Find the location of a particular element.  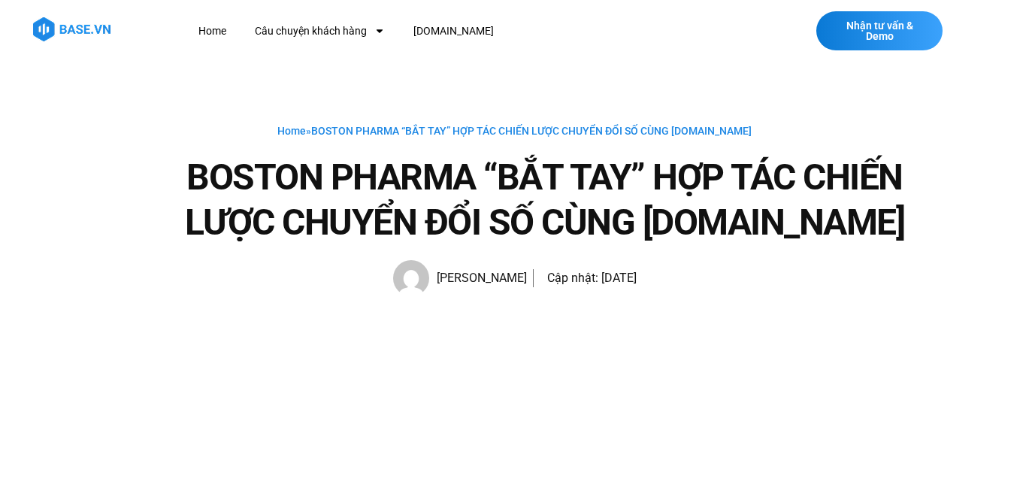

a: Câu chuyện khách hàng is located at coordinates (320, 31).